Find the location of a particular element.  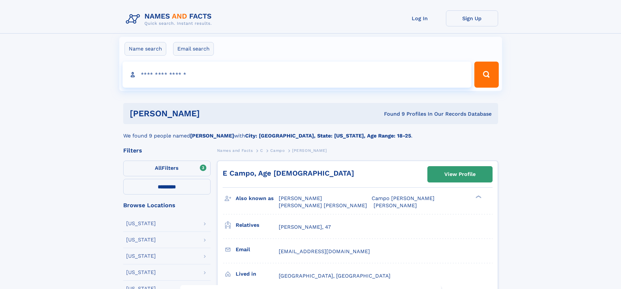

label: Filters is located at coordinates (167, 169).